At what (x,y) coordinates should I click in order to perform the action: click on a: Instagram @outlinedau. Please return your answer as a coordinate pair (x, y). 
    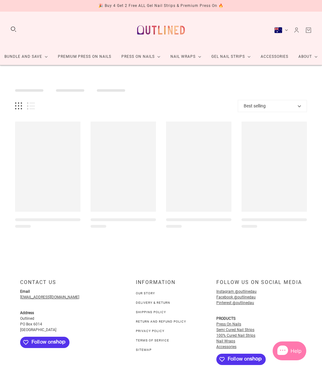
    Looking at the image, I should click on (236, 291).